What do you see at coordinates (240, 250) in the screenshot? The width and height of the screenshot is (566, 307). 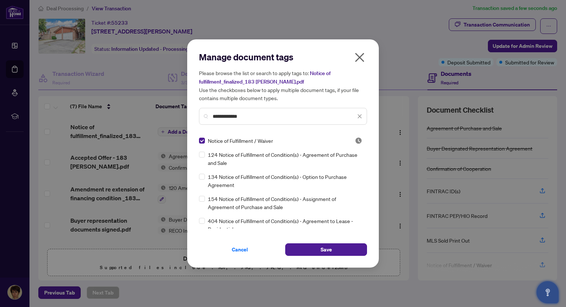 I see `button: Cancel` at bounding box center [240, 250].